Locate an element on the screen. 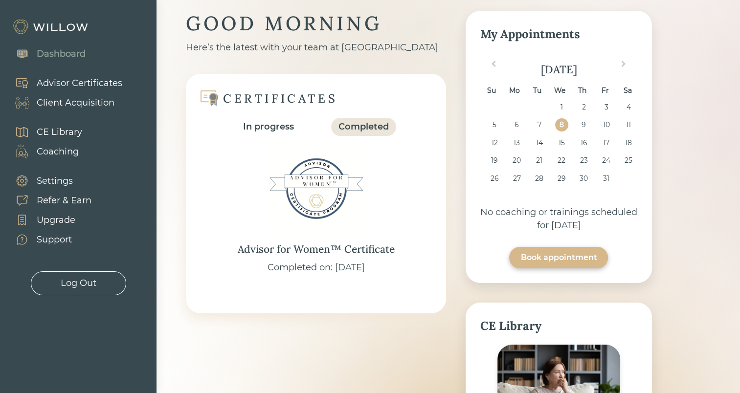 The height and width of the screenshot is (393, 740). div: Book appointment is located at coordinates (559, 258).